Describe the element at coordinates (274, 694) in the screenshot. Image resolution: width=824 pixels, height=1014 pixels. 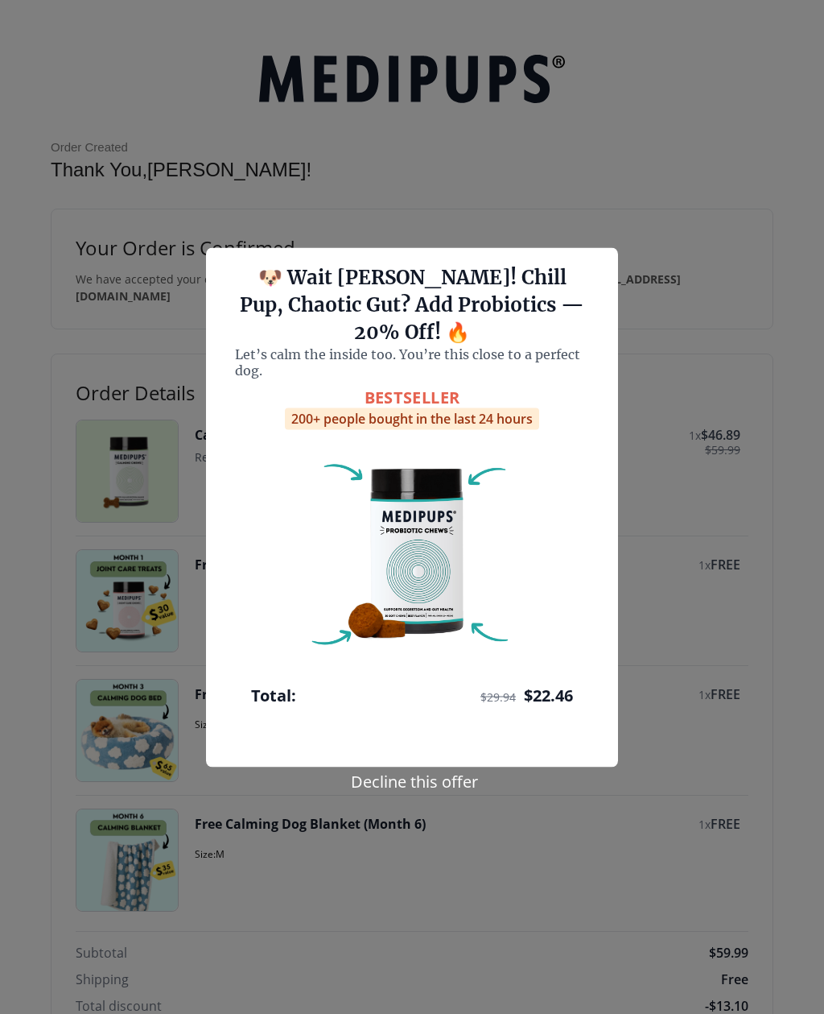
I see `span: Total:` at that location.